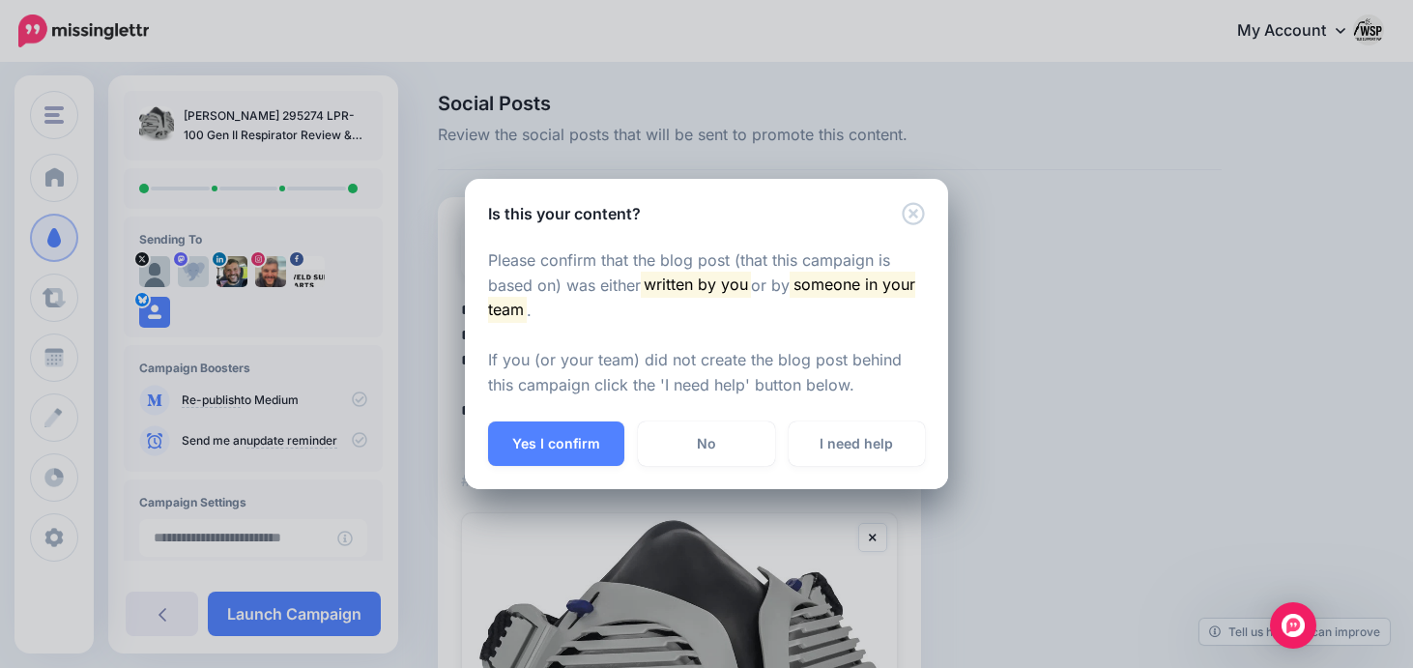 This screenshot has width=1413, height=668. Describe the element at coordinates (856, 444) in the screenshot. I see `a: I need help` at that location.